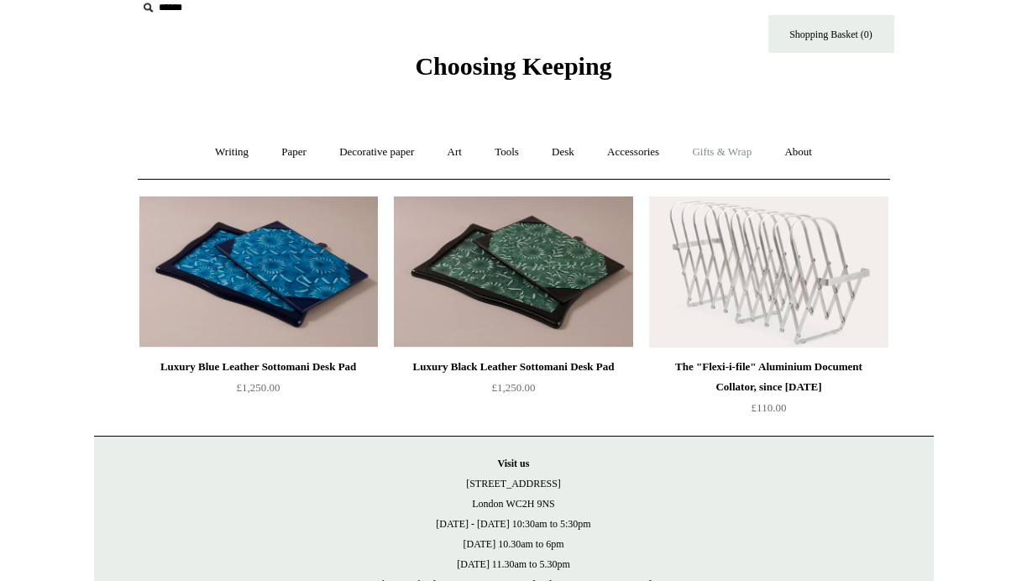  I want to click on a: Accessories, so click(633, 152).